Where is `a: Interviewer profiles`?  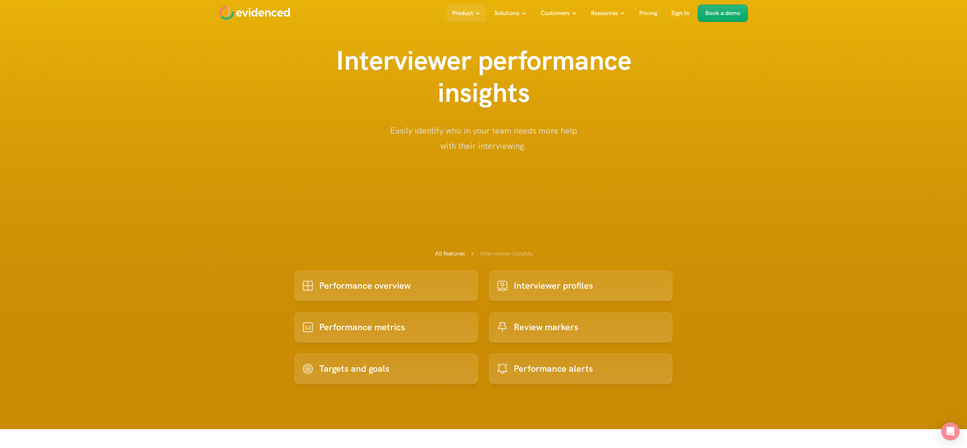 a: Interviewer profiles is located at coordinates (581, 286).